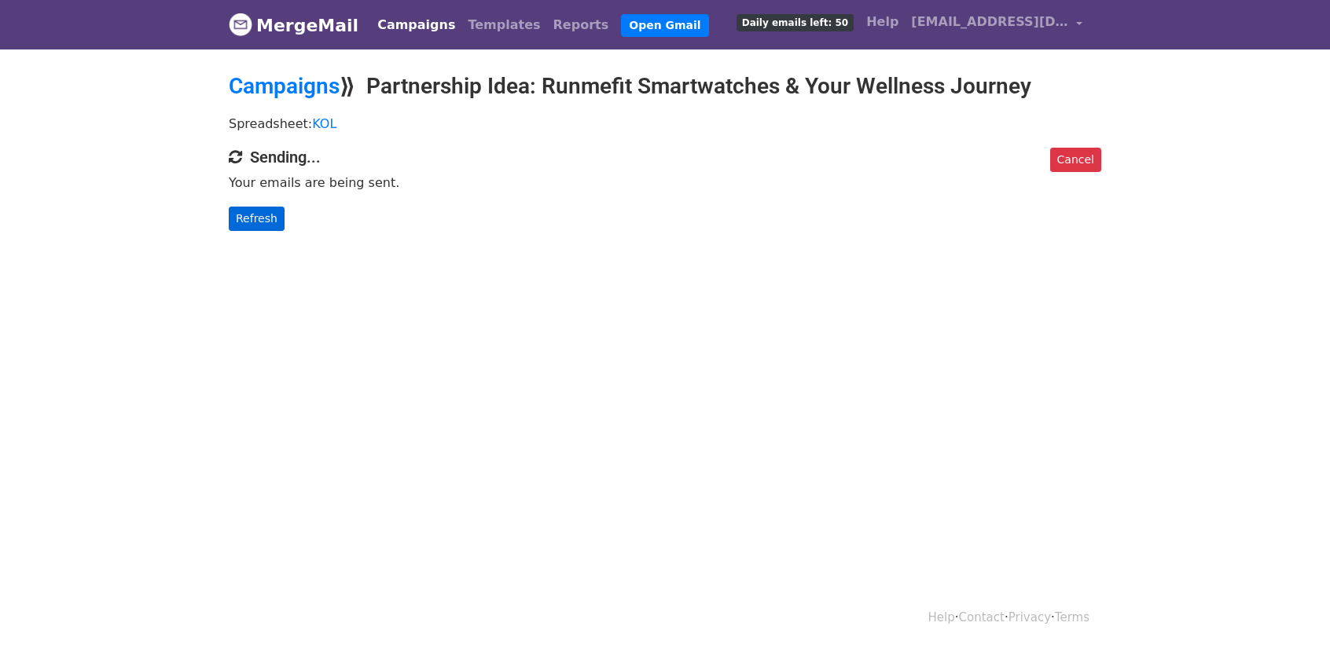 The image size is (1330, 648). I want to click on a: Terms, so click(1072, 618).